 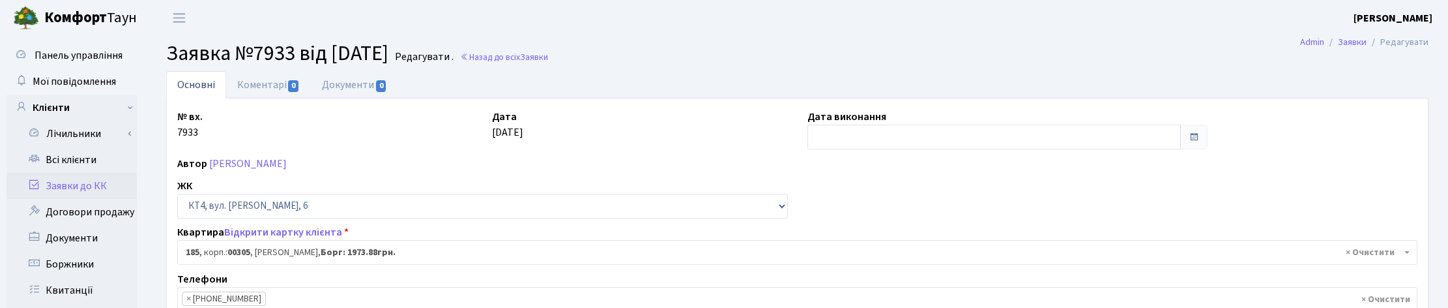 I want to click on b: 185, so click(x=192, y=252).